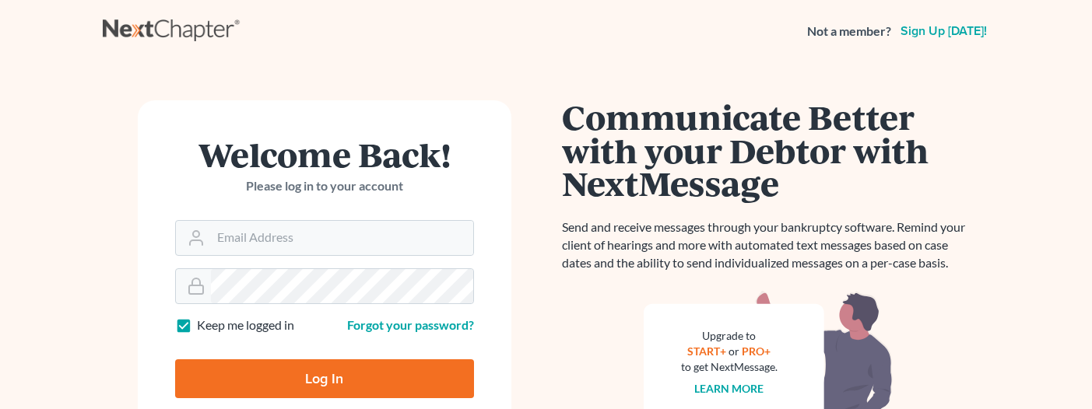  What do you see at coordinates (324, 379) in the screenshot?
I see `input: Log In` at bounding box center [324, 379].